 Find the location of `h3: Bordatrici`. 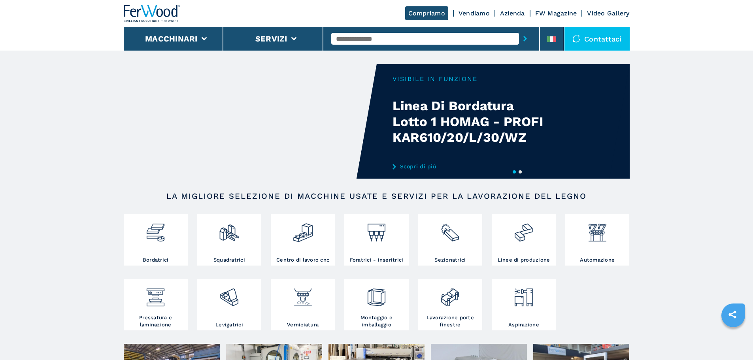

h3: Bordatrici is located at coordinates (156, 260).